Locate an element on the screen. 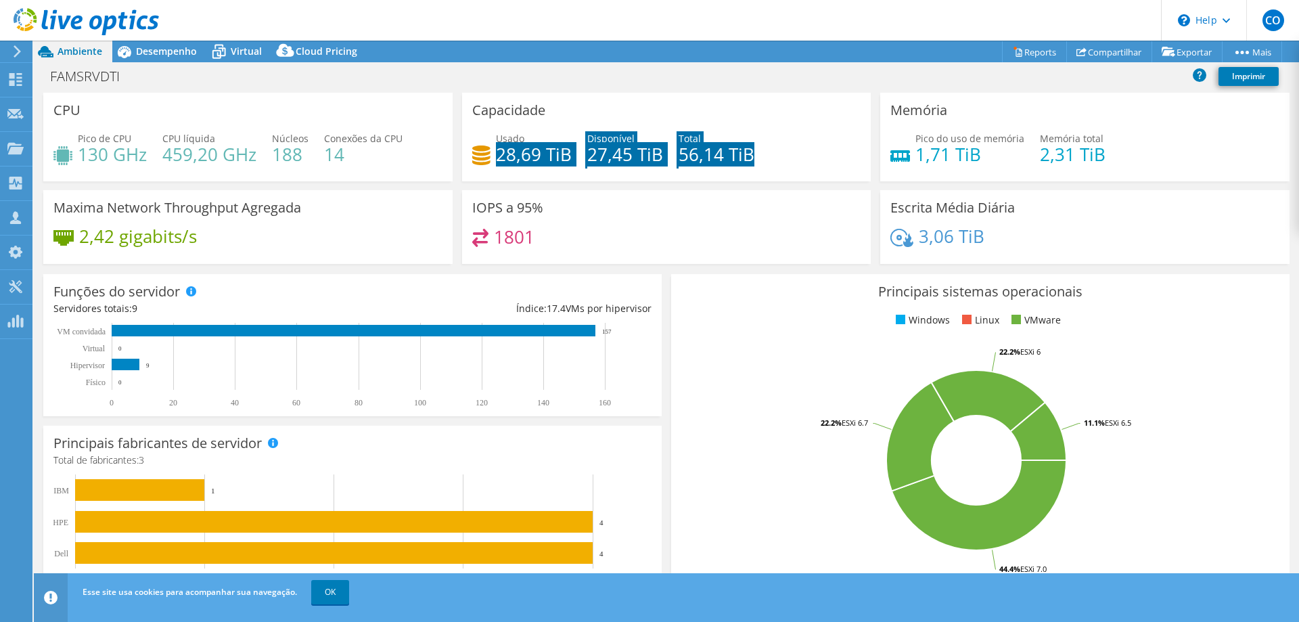 The width and height of the screenshot is (1299, 622). h4: 2,42 gigabits/s is located at coordinates (138, 236).